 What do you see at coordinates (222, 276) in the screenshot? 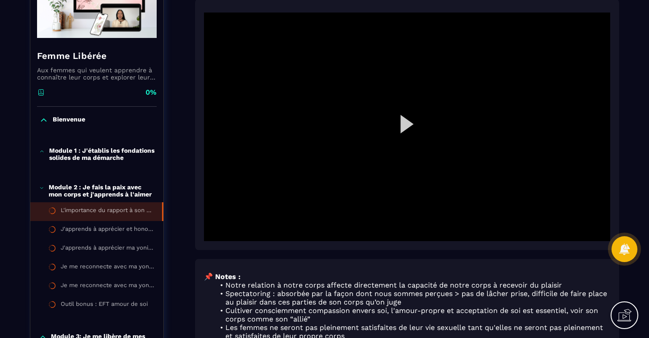
I see `strong: 📌 Notes :` at bounding box center [222, 276].